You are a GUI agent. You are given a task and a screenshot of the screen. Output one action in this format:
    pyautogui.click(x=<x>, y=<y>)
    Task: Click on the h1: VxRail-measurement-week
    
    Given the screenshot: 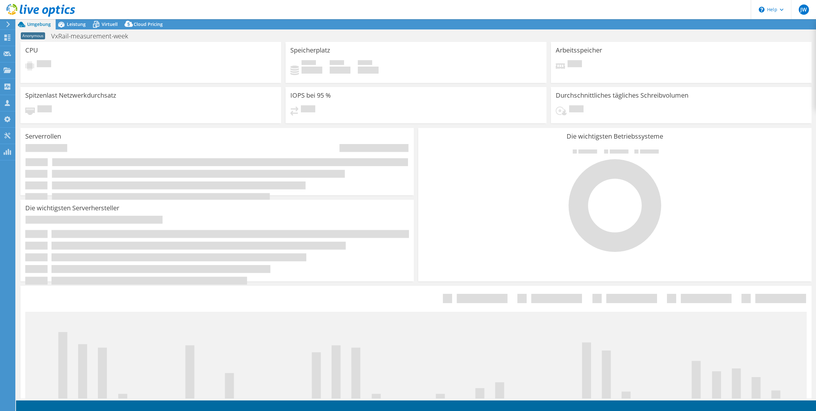 What is the action you would take?
    pyautogui.click(x=93, y=36)
    